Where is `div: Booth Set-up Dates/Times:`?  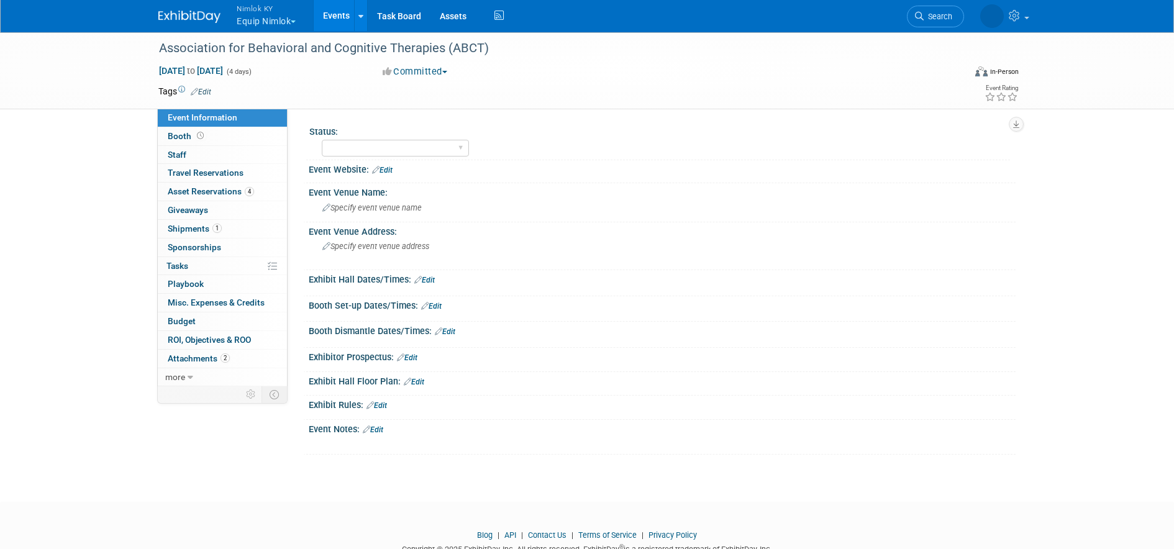 div: Booth Set-up Dates/Times: is located at coordinates (662, 304).